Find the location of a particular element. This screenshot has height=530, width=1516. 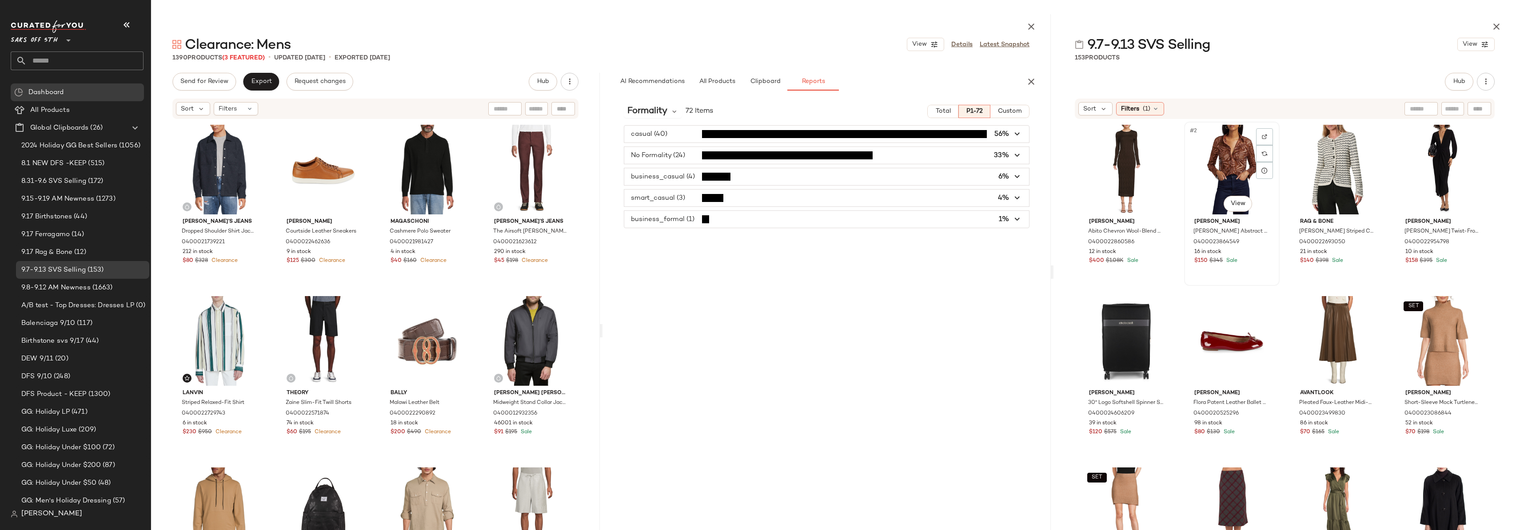

span: Theory is located at coordinates (323, 394).